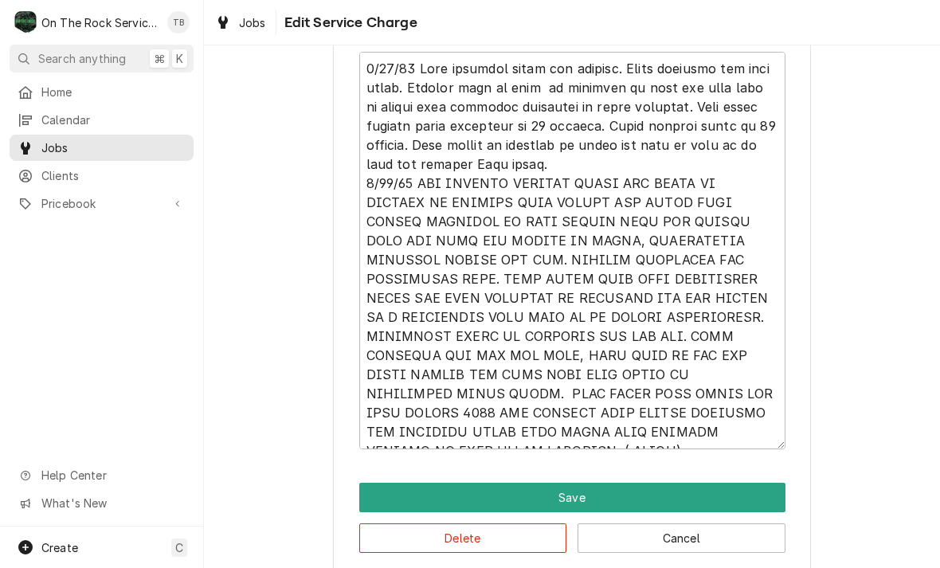  What do you see at coordinates (179, 547) in the screenshot?
I see `span: C` at bounding box center [179, 547].